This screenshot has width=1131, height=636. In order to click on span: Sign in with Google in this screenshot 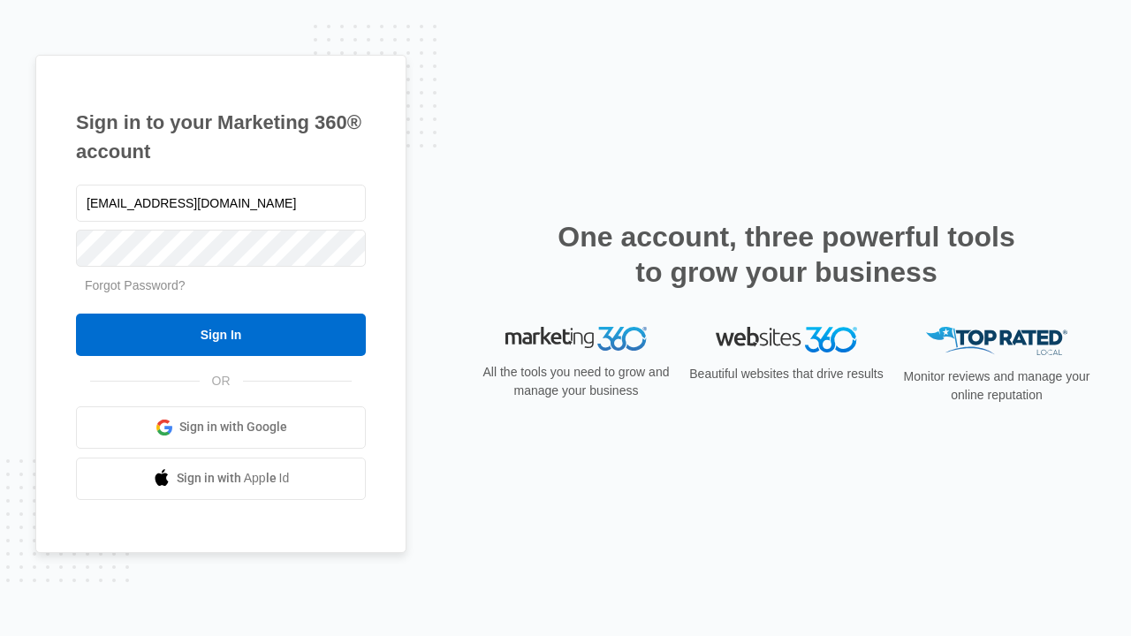, I will do `click(233, 427)`.